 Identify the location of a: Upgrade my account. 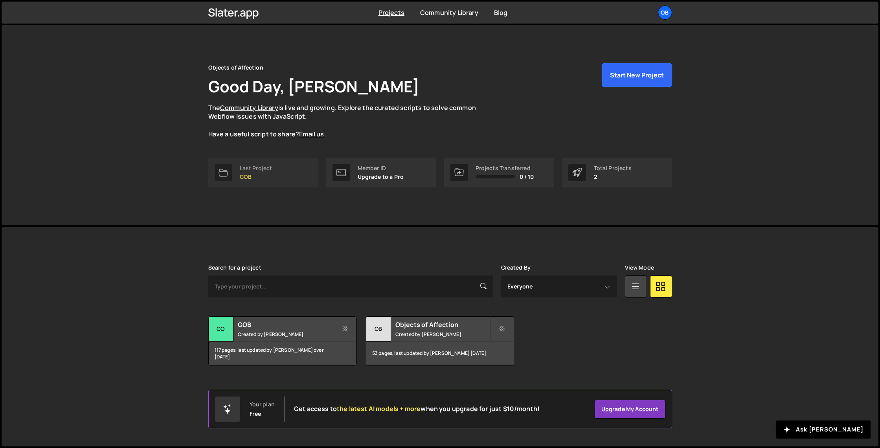
(630, 409).